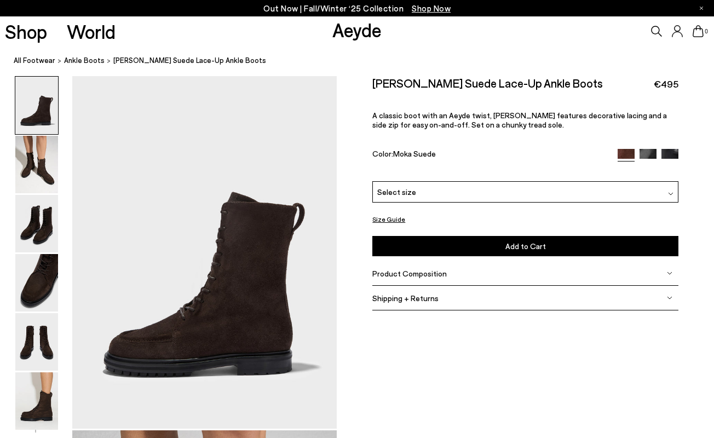 The image size is (714, 438). Describe the element at coordinates (706, 31) in the screenshot. I see `span: 0` at that location.